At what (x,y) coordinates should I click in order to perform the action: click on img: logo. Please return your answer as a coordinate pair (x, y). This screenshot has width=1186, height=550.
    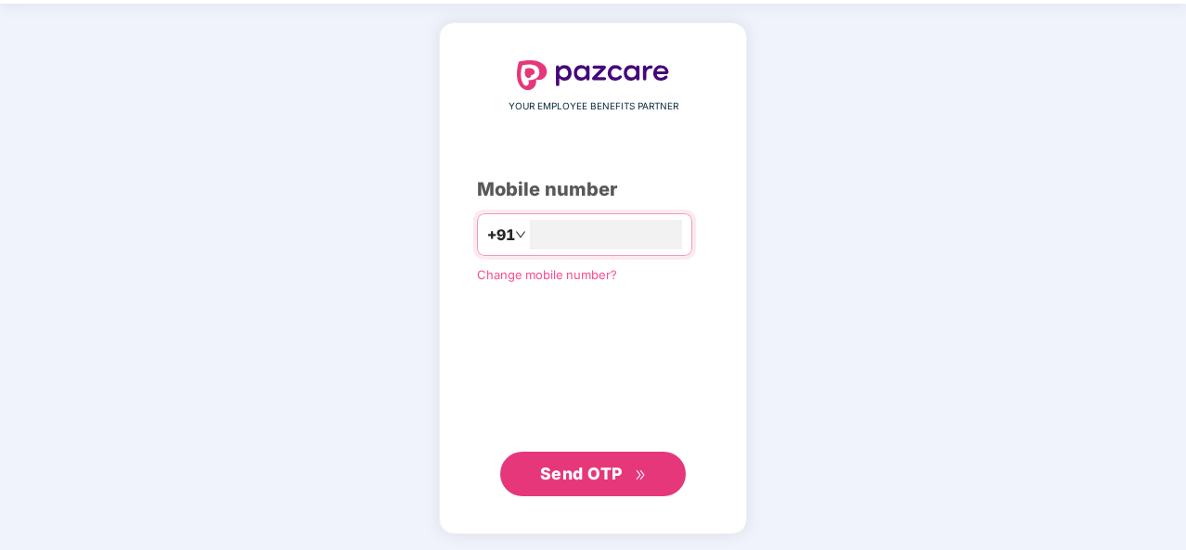
    Looking at the image, I should click on (593, 75).